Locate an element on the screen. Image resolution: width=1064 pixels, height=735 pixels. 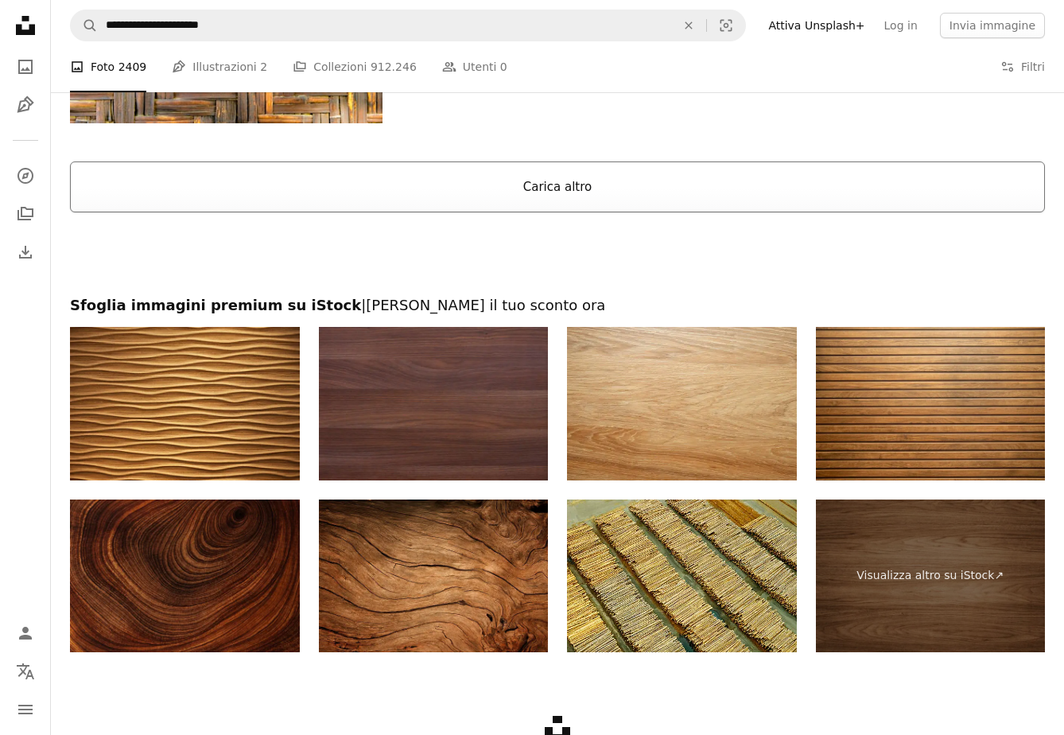
span: 0 is located at coordinates (503, 67).